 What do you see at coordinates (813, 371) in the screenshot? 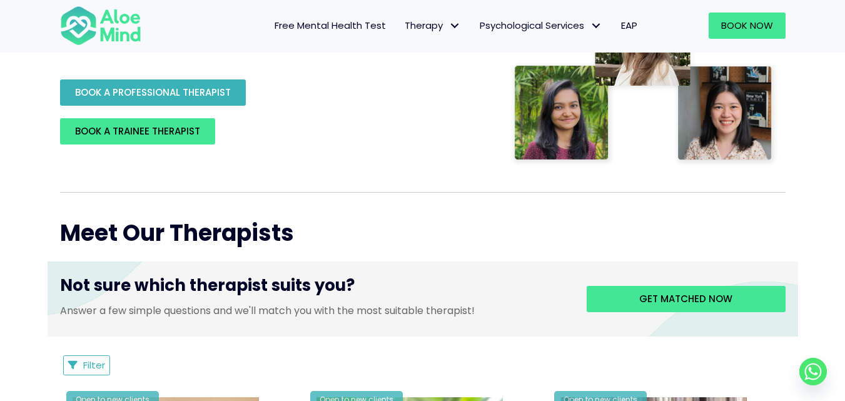
I see `a: Whatsapp` at bounding box center [813, 371].